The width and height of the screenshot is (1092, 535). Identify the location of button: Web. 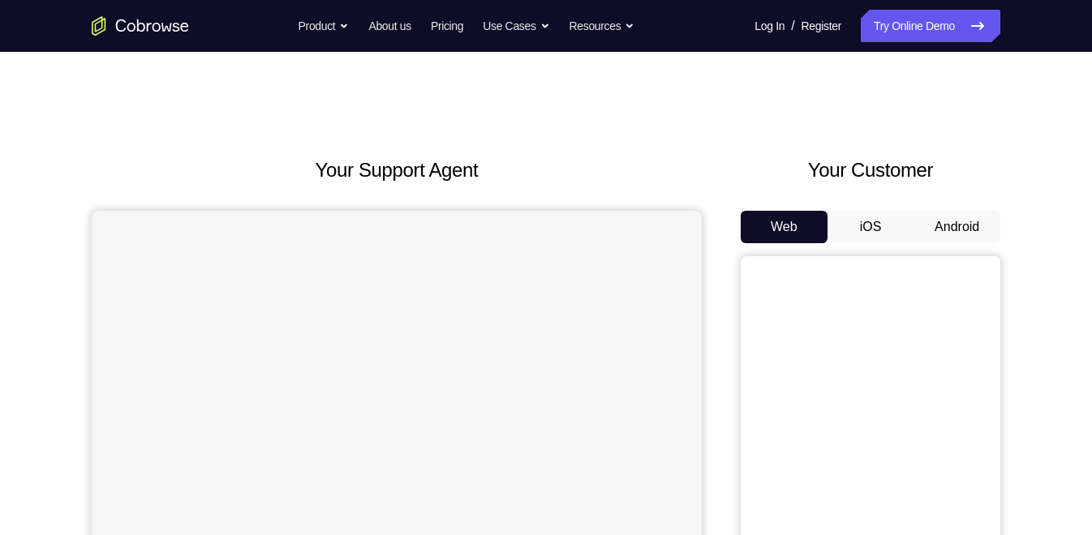
(784, 227).